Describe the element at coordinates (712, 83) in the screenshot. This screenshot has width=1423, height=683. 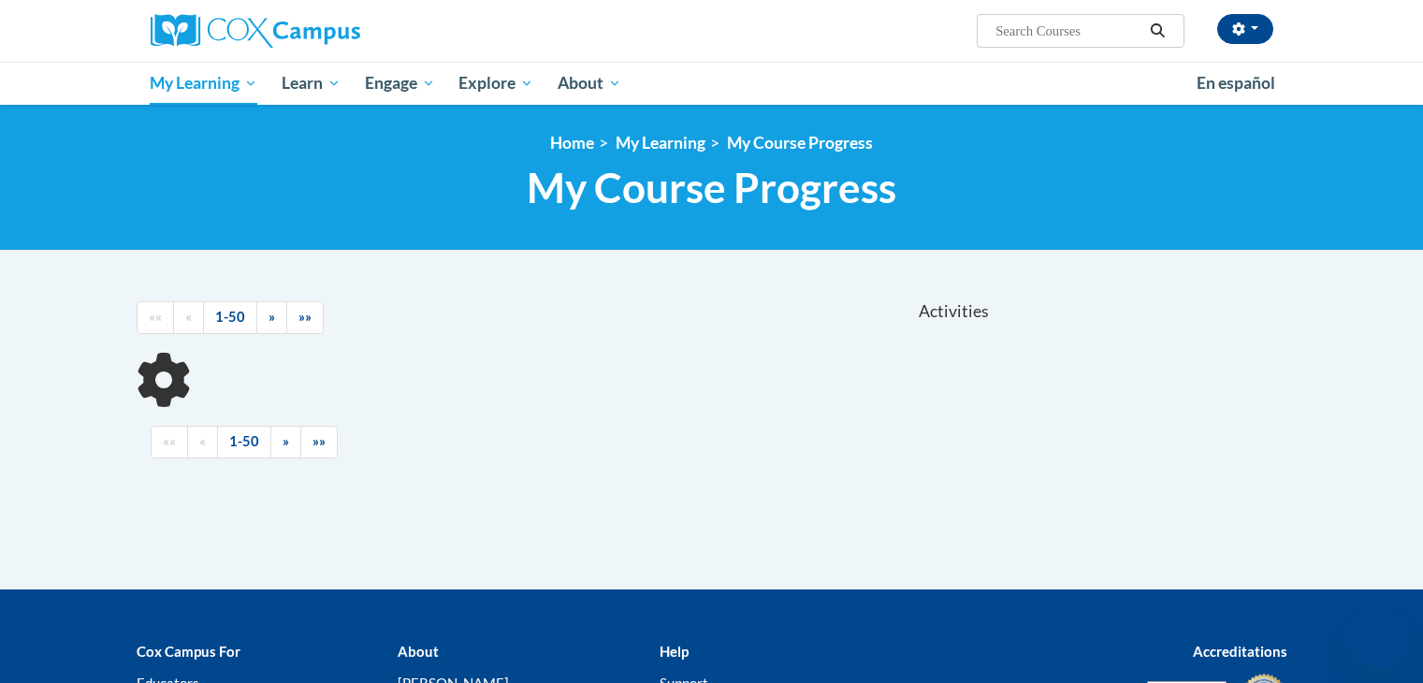
I see `div: Main menu` at that location.